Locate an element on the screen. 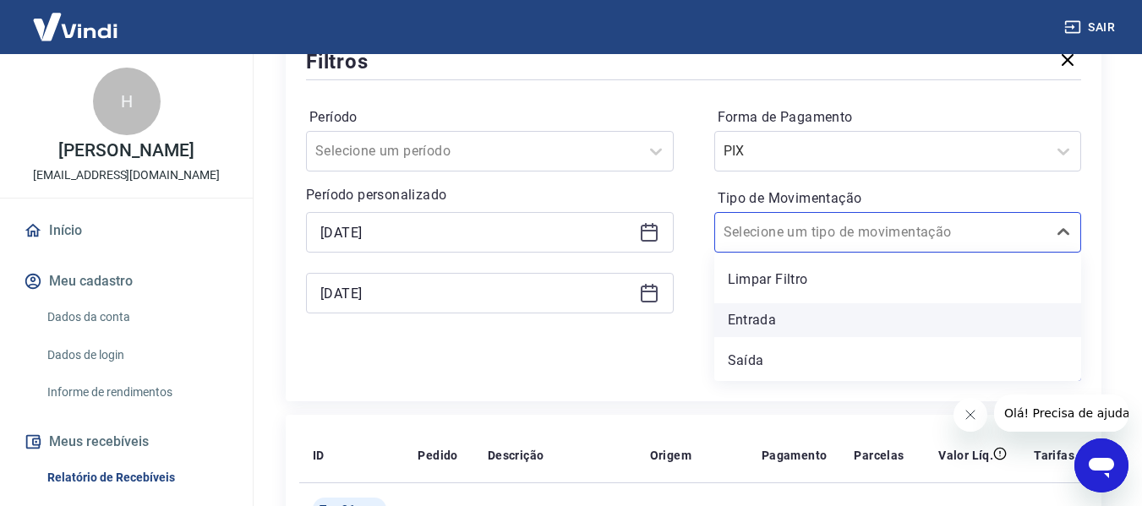 The image size is (1142, 506). label: Período is located at coordinates (489, 118).